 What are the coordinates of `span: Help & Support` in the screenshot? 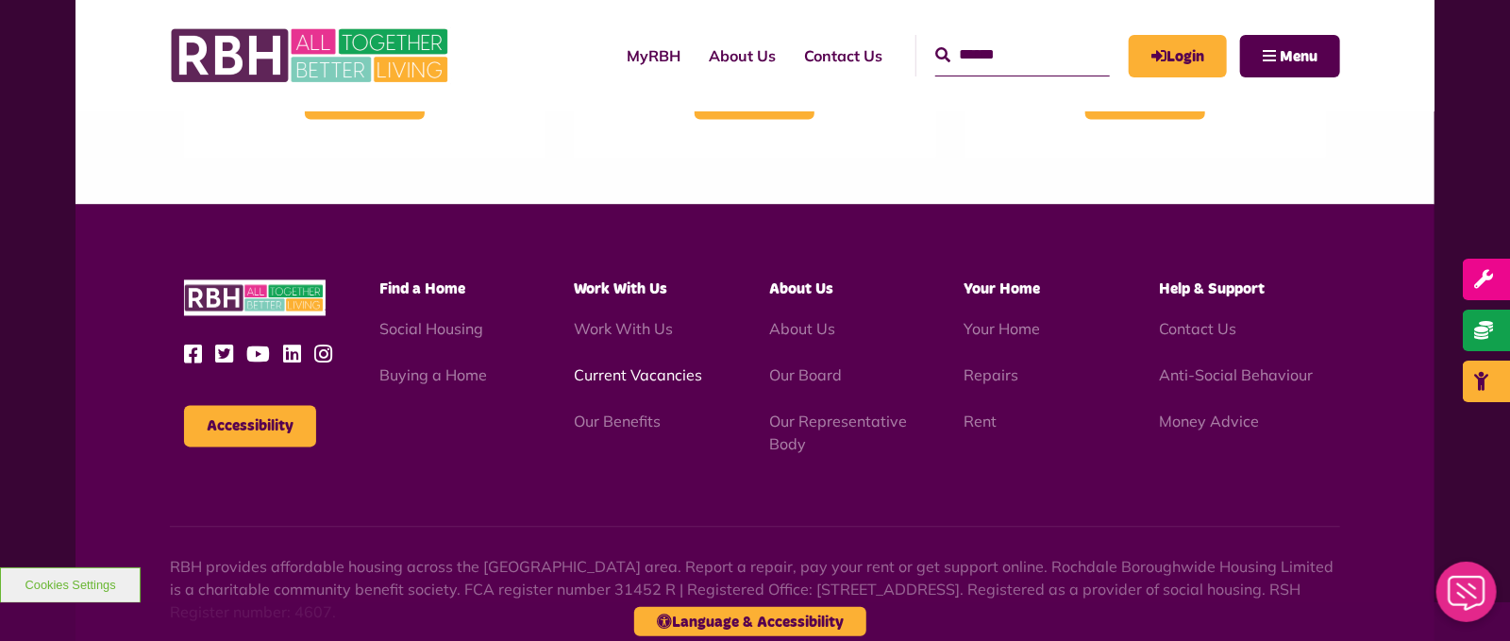 It's located at (1212, 290).